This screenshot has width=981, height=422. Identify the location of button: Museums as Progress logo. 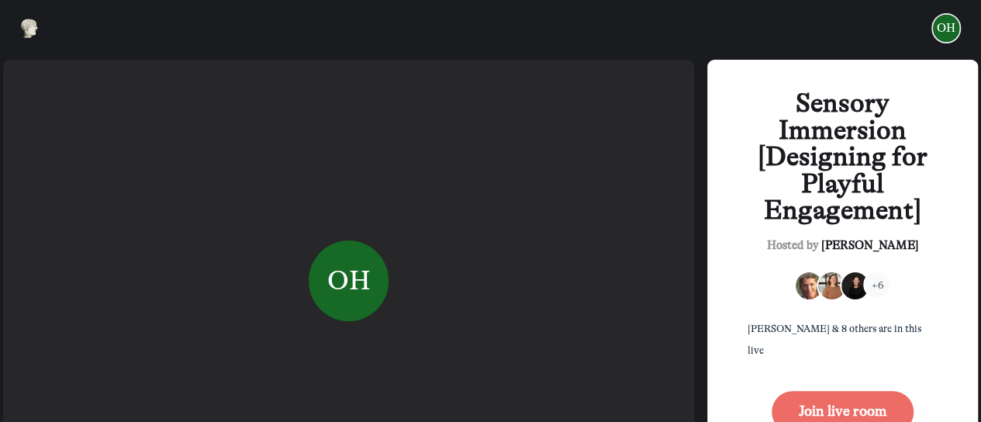
(29, 29).